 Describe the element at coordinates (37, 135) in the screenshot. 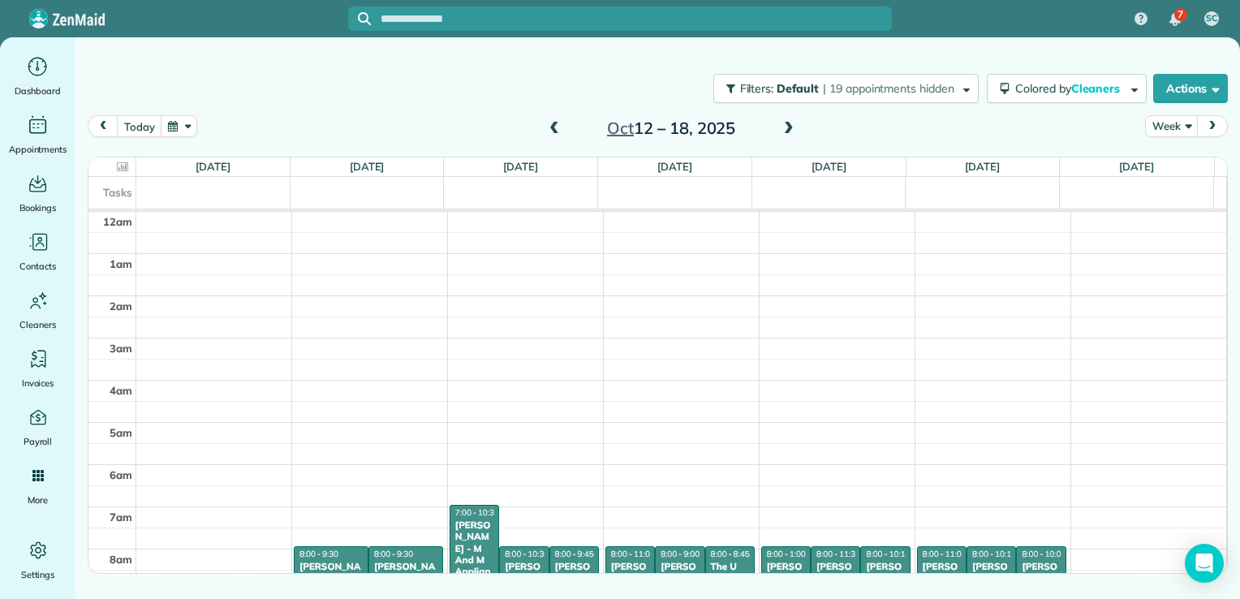

I see `a: Appointments` at that location.